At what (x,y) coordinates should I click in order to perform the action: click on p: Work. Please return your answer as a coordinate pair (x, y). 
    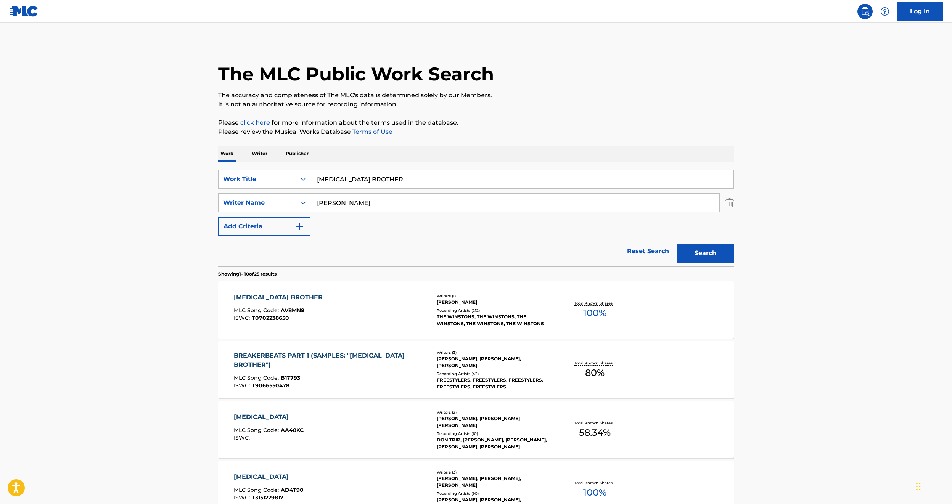
    Looking at the image, I should click on (227, 154).